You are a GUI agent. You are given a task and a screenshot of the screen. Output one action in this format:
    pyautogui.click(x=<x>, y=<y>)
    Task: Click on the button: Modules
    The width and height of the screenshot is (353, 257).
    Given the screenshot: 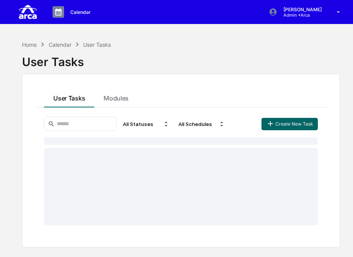 What is the action you would take?
    pyautogui.click(x=116, y=97)
    